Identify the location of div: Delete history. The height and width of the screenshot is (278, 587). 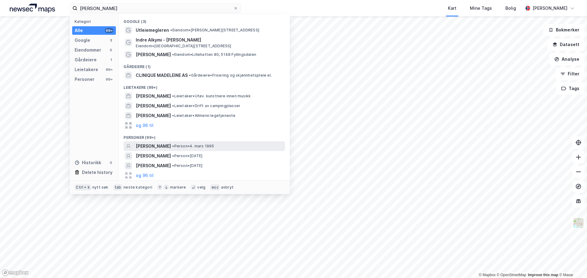
(97, 173).